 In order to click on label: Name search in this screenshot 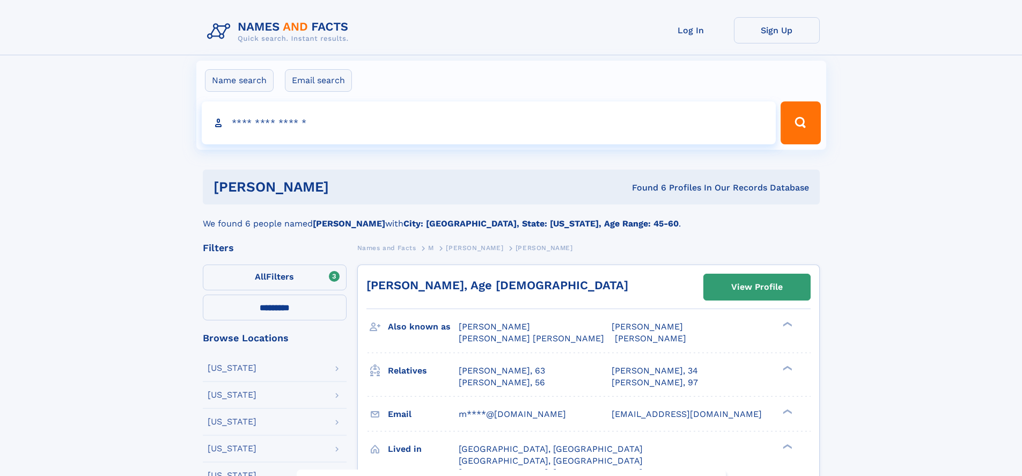, I will do `click(239, 80)`.